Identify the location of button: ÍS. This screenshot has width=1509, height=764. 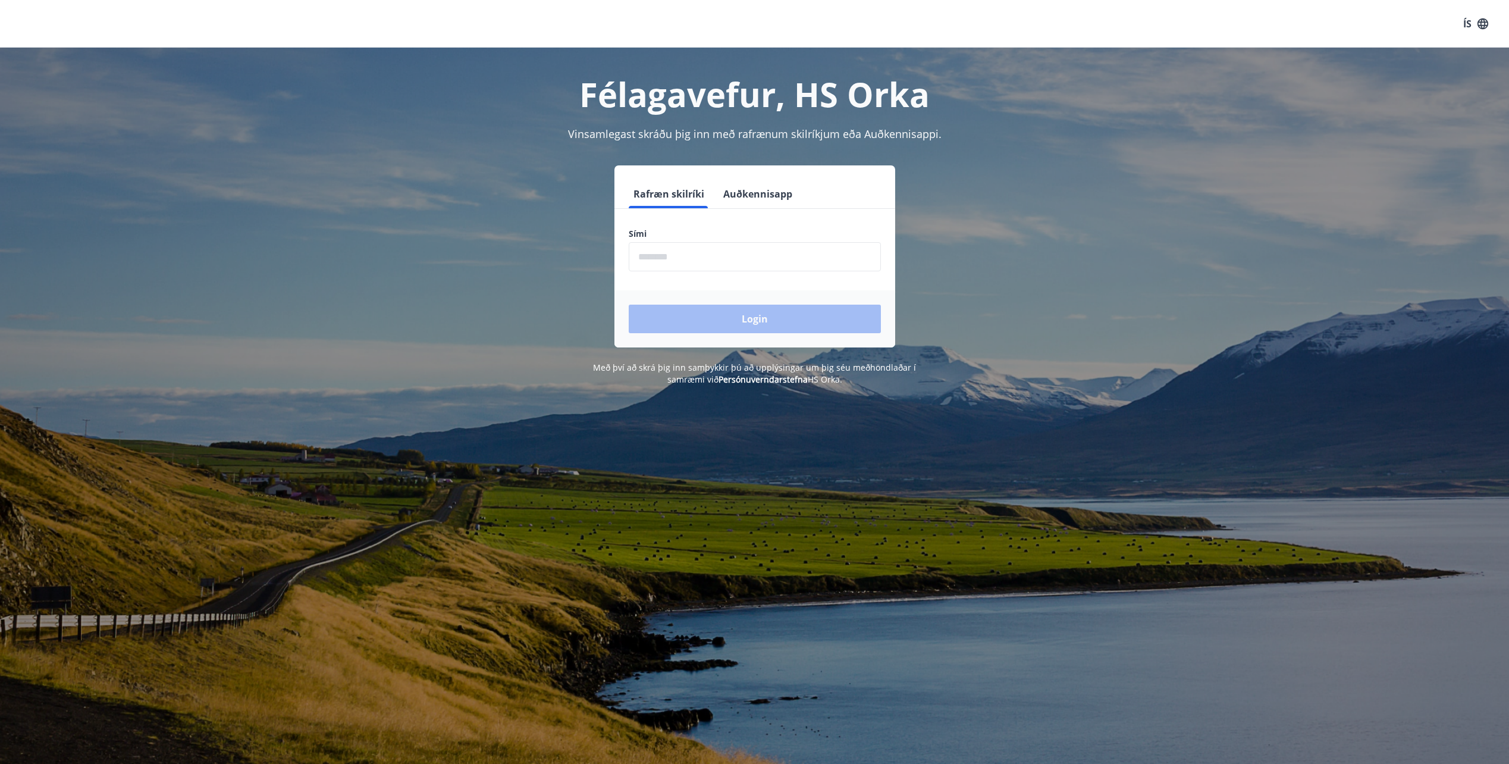
(1475, 24).